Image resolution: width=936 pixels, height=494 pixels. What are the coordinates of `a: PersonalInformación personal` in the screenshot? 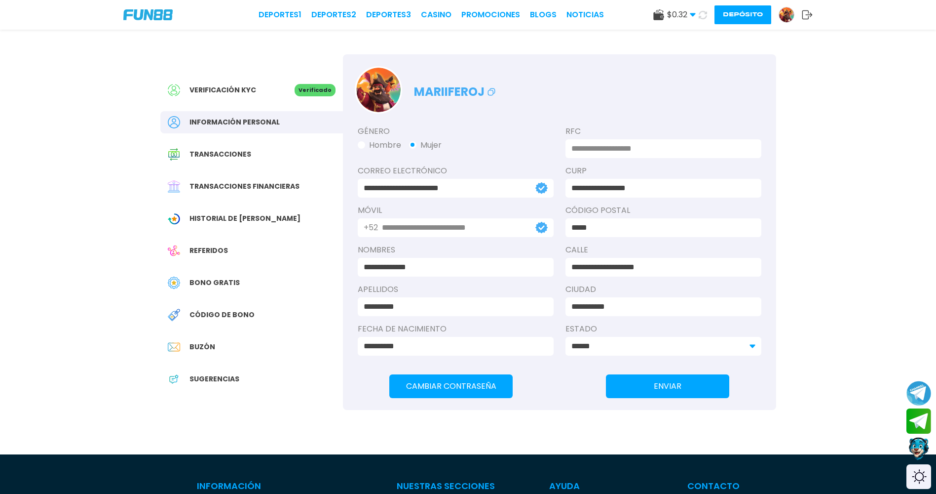 It's located at (252, 122).